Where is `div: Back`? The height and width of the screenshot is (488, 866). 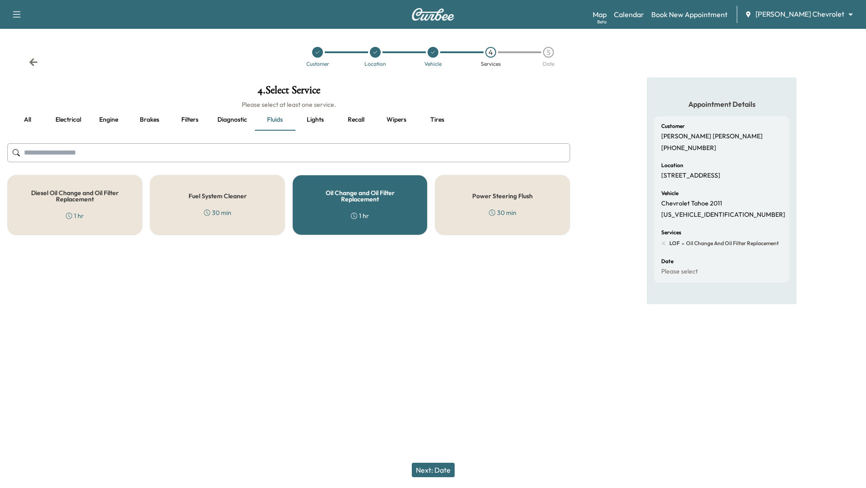 div: Back is located at coordinates (33, 62).